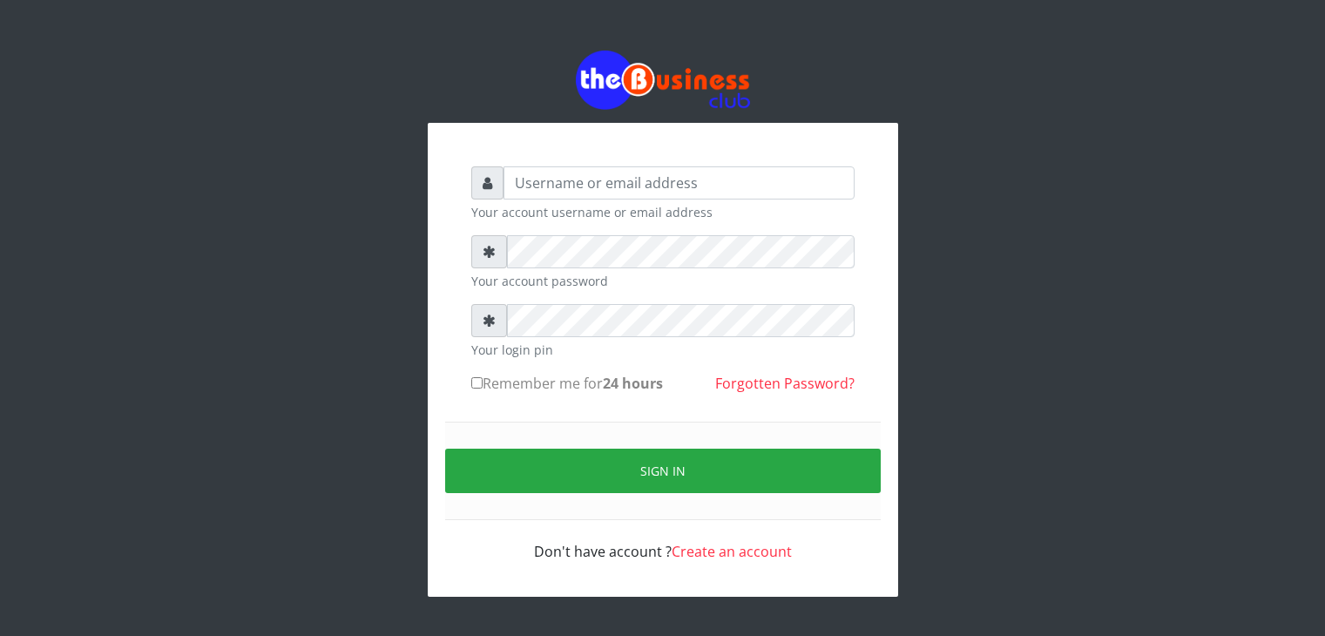 Image resolution: width=1325 pixels, height=636 pixels. What do you see at coordinates (679, 183) in the screenshot?
I see `input: Username or email address` at bounding box center [679, 183].